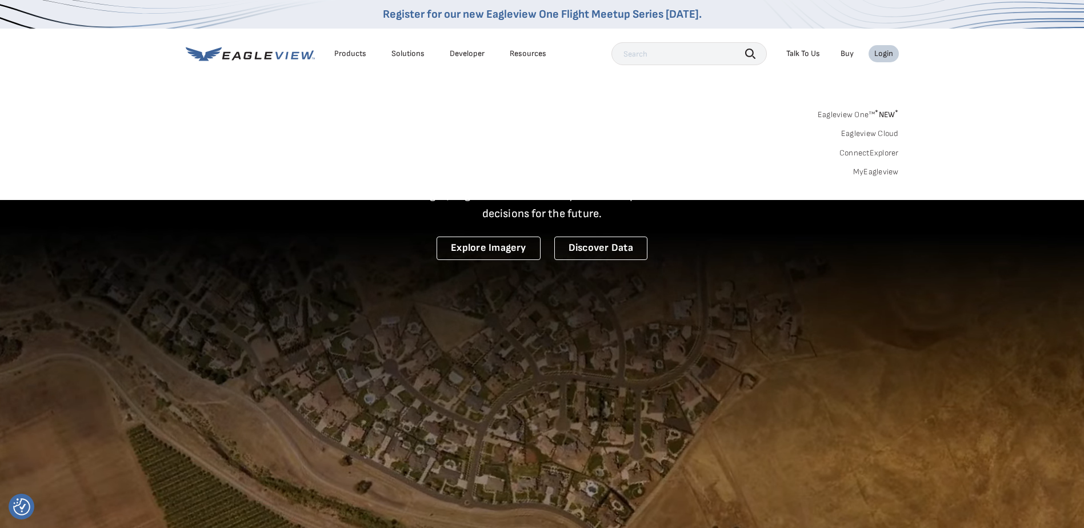 Image resolution: width=1084 pixels, height=528 pixels. I want to click on a: Developer, so click(467, 54).